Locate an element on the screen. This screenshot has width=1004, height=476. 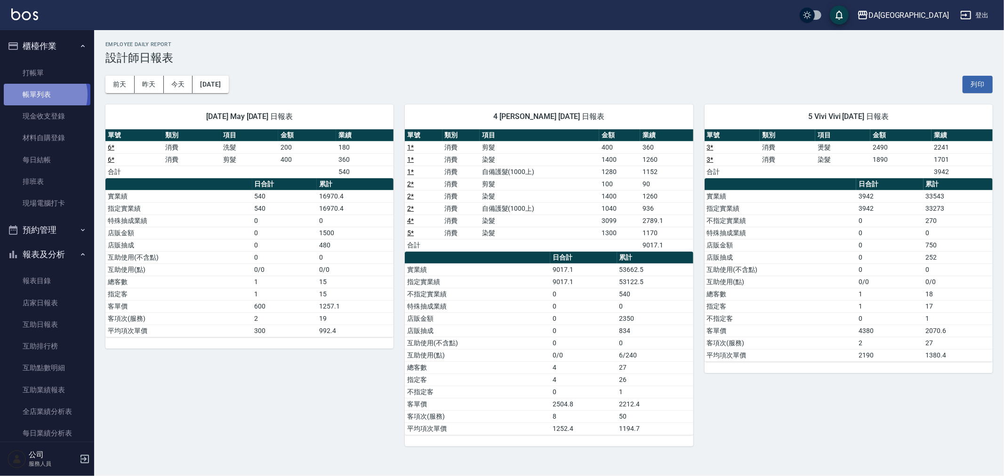
button: 前天 is located at coordinates (120, 84).